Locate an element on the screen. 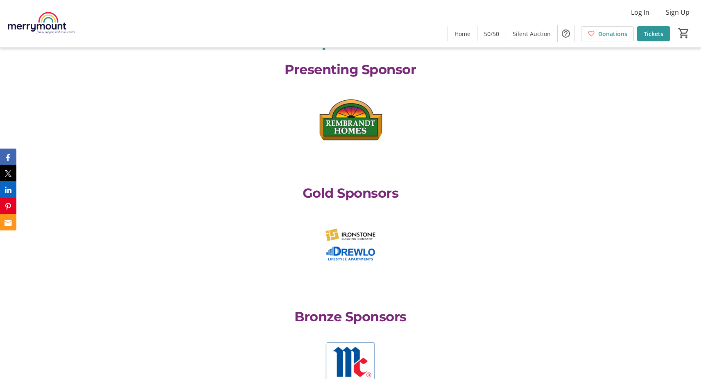 This screenshot has height=379, width=701. button: Log In is located at coordinates (640, 12).